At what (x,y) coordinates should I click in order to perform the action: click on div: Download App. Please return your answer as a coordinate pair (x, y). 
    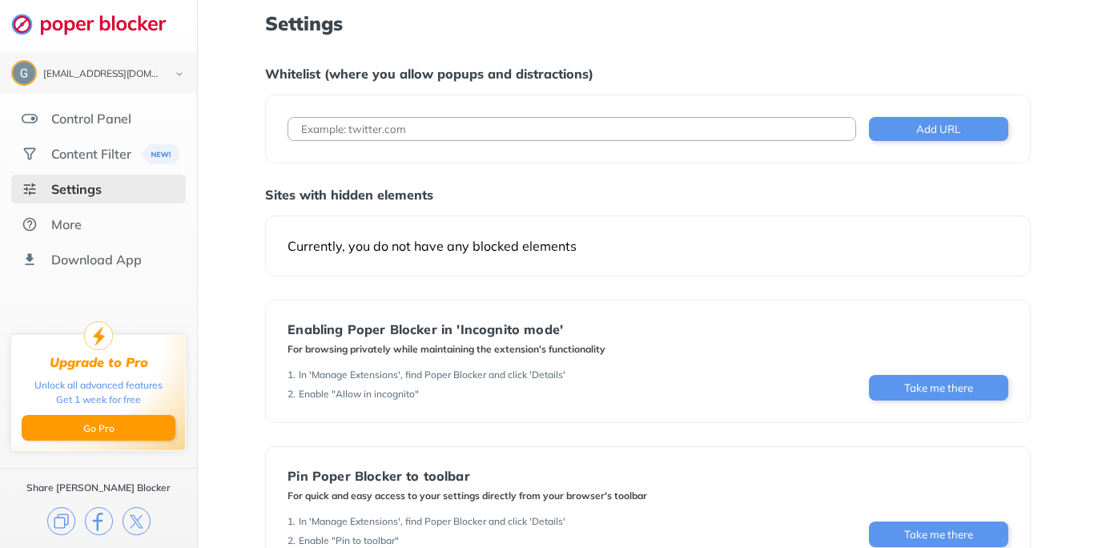
    Looking at the image, I should click on (96, 259).